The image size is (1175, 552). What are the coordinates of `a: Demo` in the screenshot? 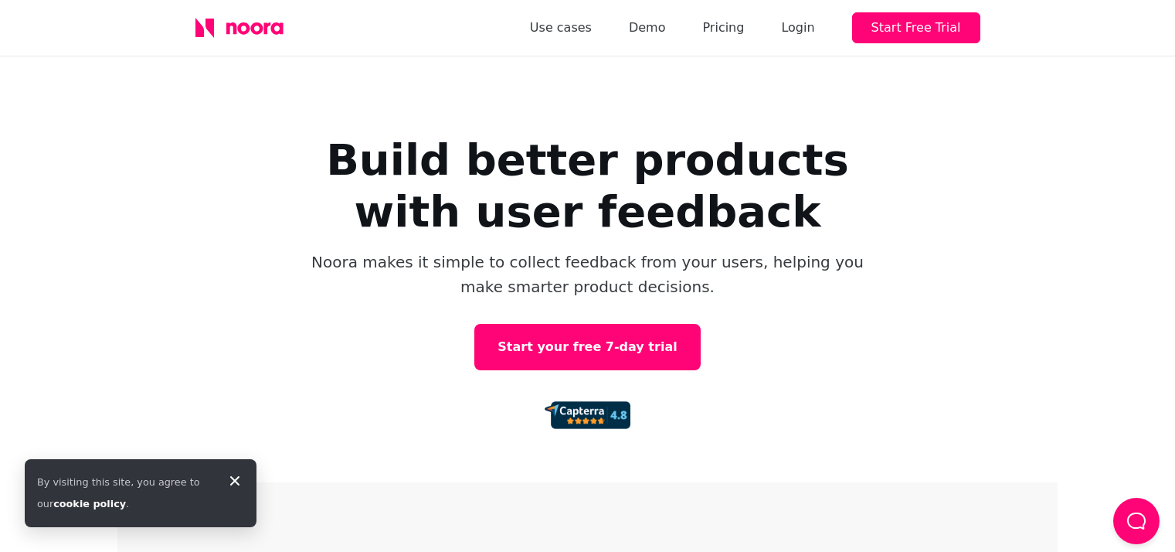 It's located at (648, 28).